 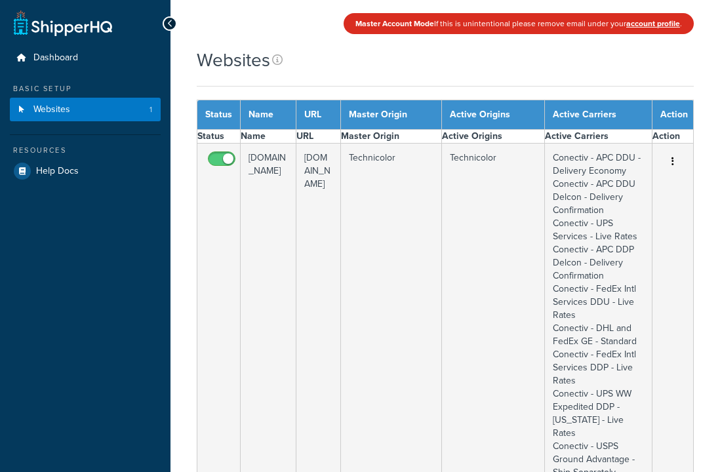 I want to click on li: Dashboard, so click(x=85, y=58).